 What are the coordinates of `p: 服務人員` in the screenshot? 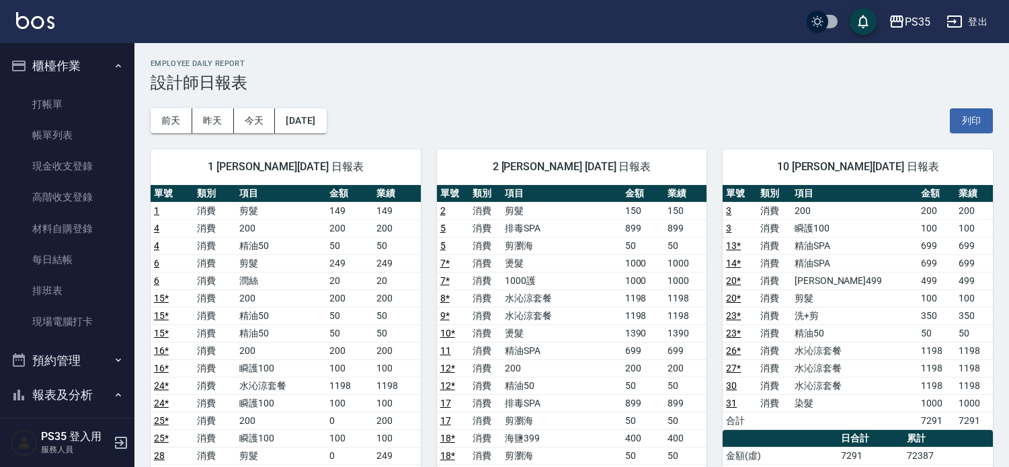 It's located at (75, 449).